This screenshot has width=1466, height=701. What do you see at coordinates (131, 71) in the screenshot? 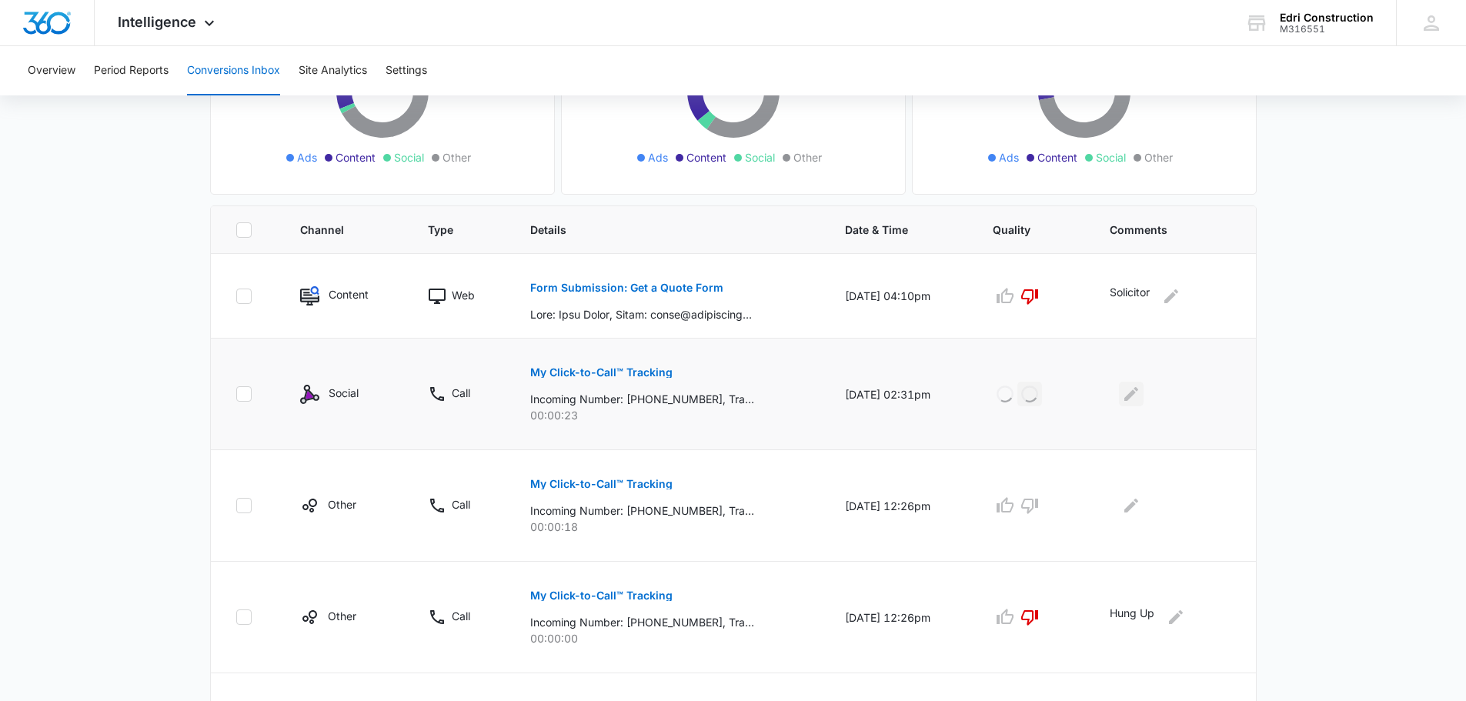
I see `button: Period Reports` at bounding box center [131, 71].